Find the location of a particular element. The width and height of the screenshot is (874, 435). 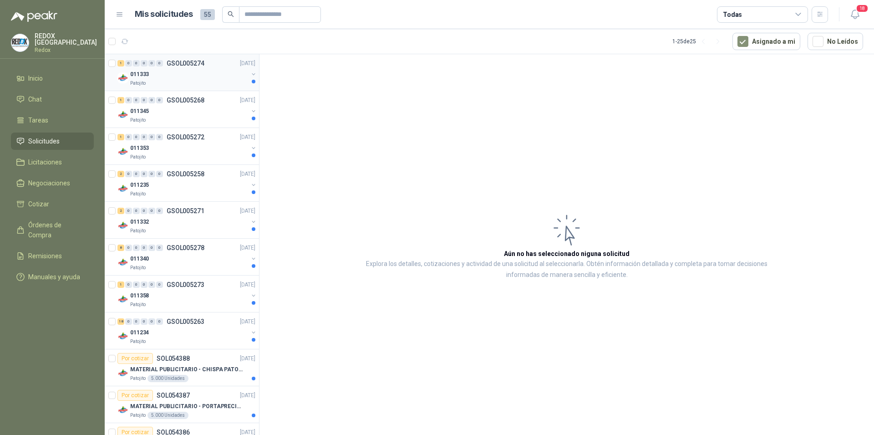

a: Remisiones is located at coordinates (52, 256).